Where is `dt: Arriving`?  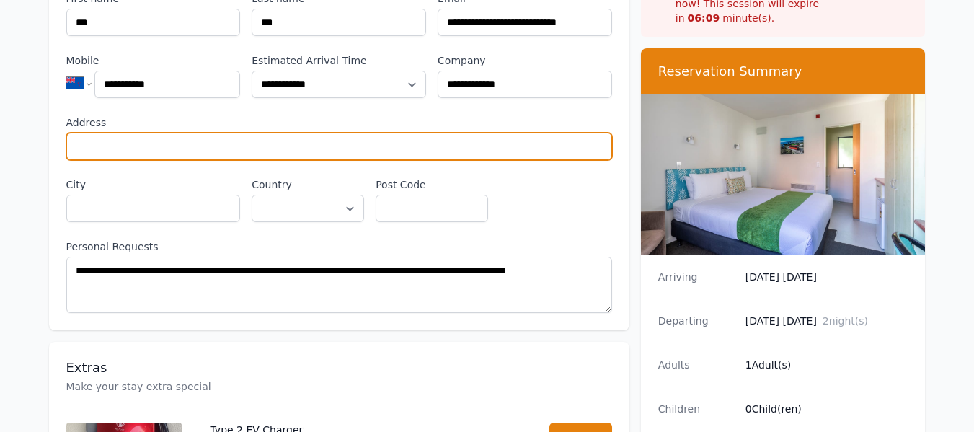 dt: Arriving is located at coordinates (696, 277).